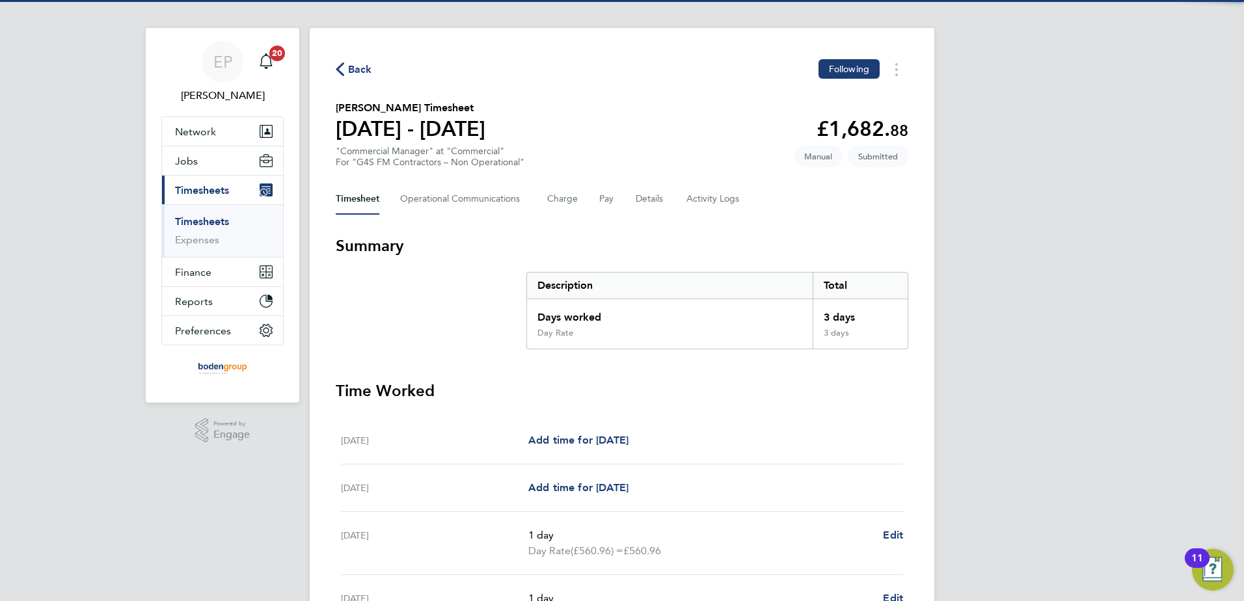  I want to click on div: 11, so click(1197, 566).